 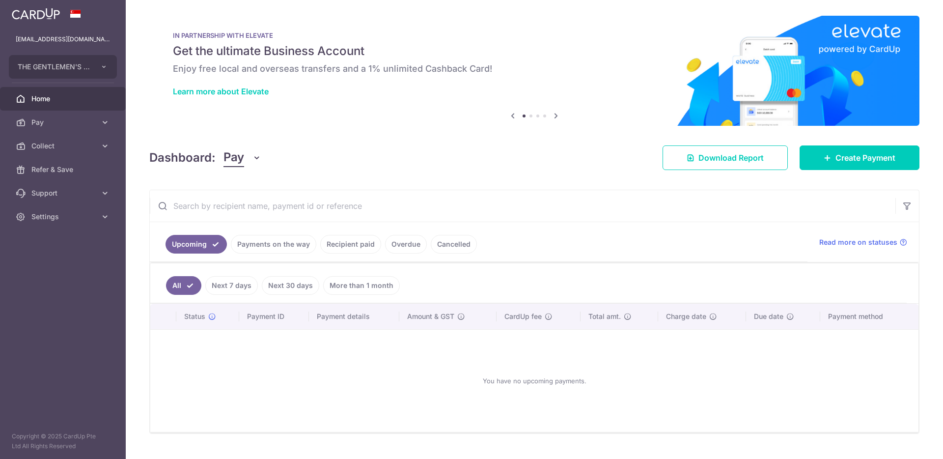 What do you see at coordinates (863, 242) in the screenshot?
I see `a: Read more on statuses` at bounding box center [863, 242].